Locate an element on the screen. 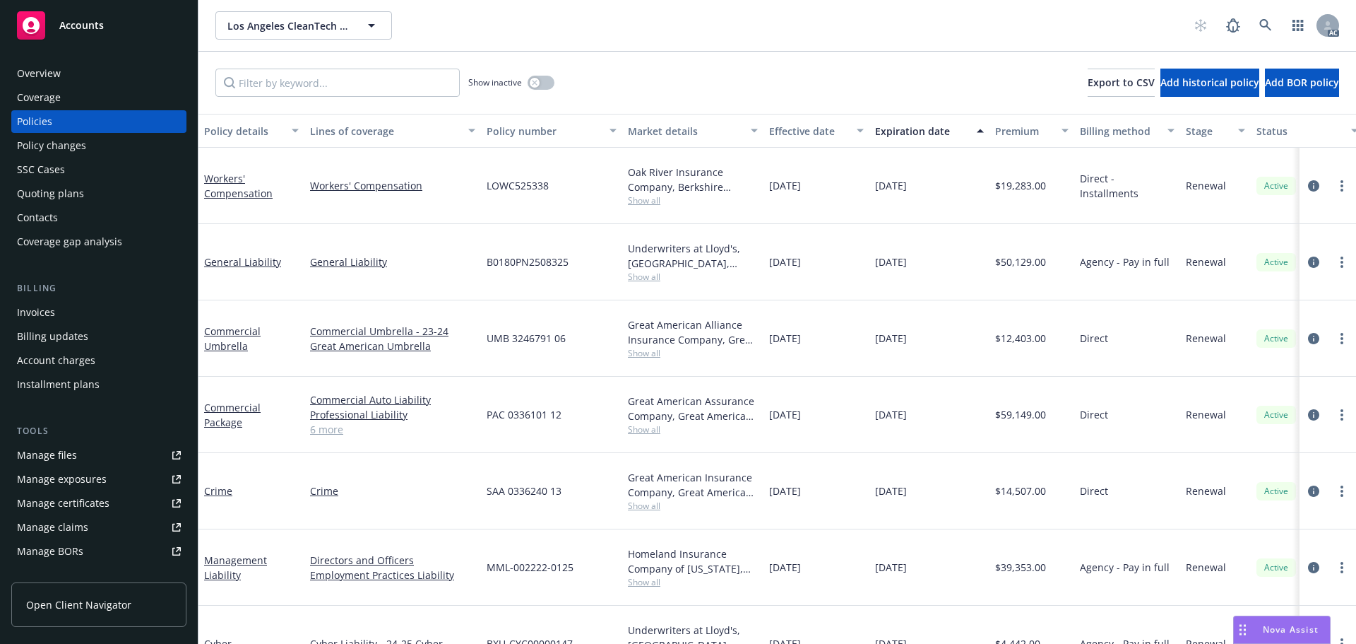  a: Directors and Officers is located at coordinates (393, 560).